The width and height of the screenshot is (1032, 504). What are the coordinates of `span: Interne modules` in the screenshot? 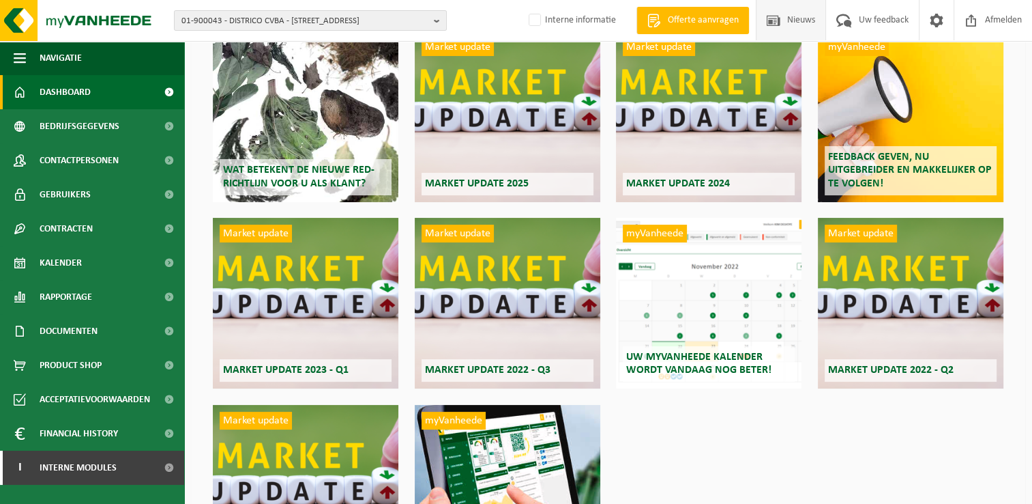 It's located at (78, 467).